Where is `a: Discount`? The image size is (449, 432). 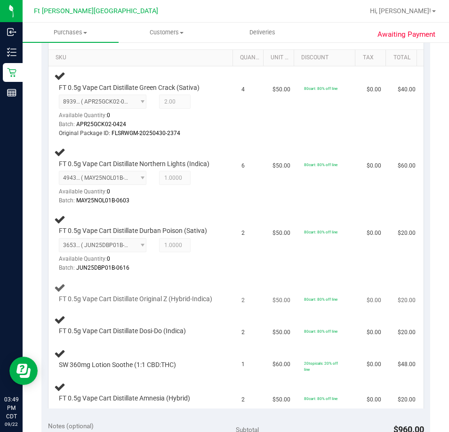
a: Discount is located at coordinates (326, 58).